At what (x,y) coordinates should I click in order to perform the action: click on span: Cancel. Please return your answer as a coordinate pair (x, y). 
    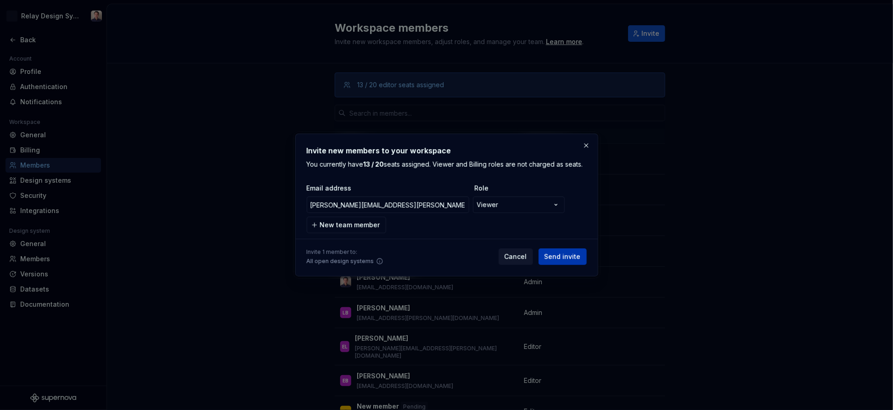
    Looking at the image, I should click on (515, 257).